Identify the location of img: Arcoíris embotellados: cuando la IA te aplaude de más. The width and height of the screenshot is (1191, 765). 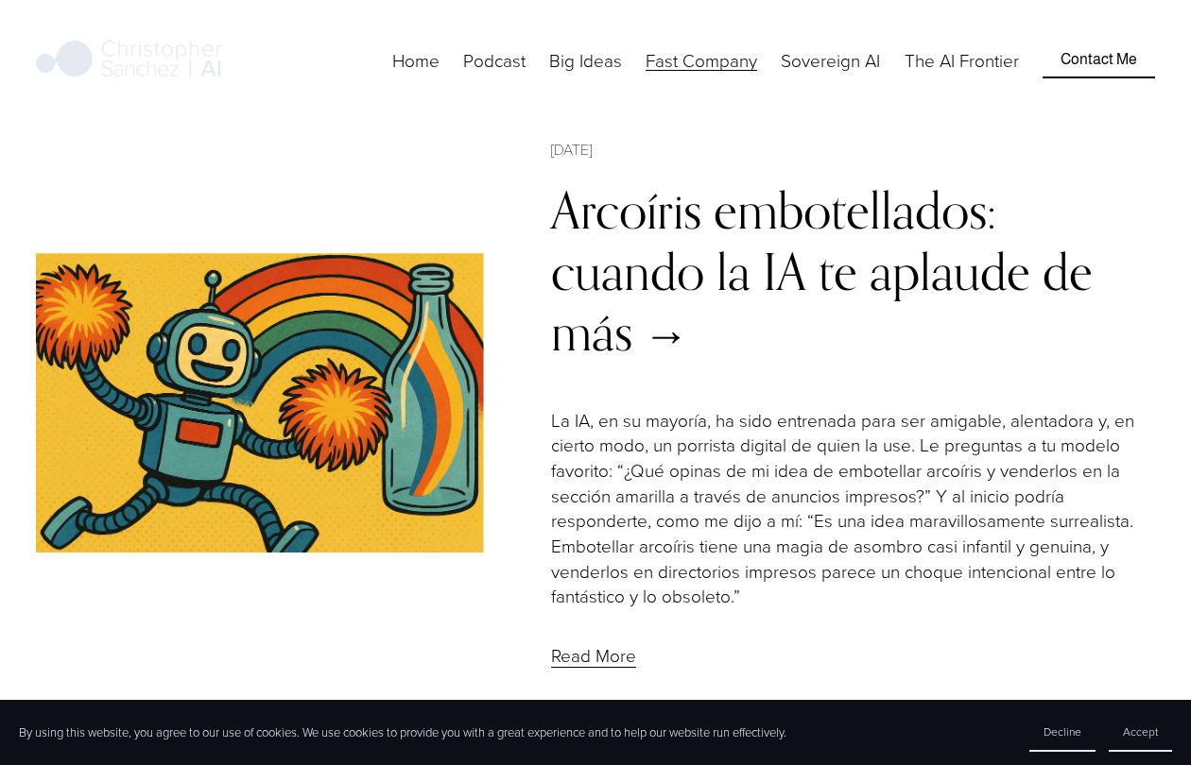
(260, 403).